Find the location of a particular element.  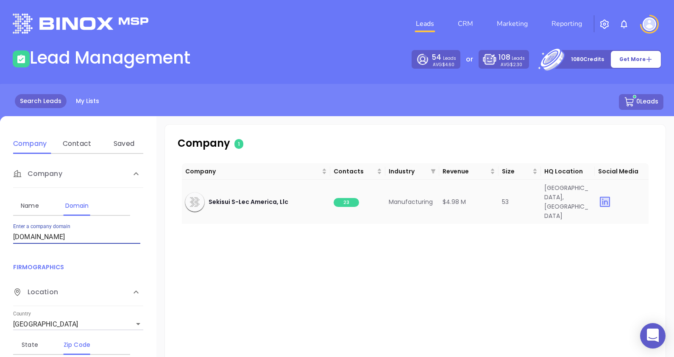

th: Contacts is located at coordinates (358, 171).